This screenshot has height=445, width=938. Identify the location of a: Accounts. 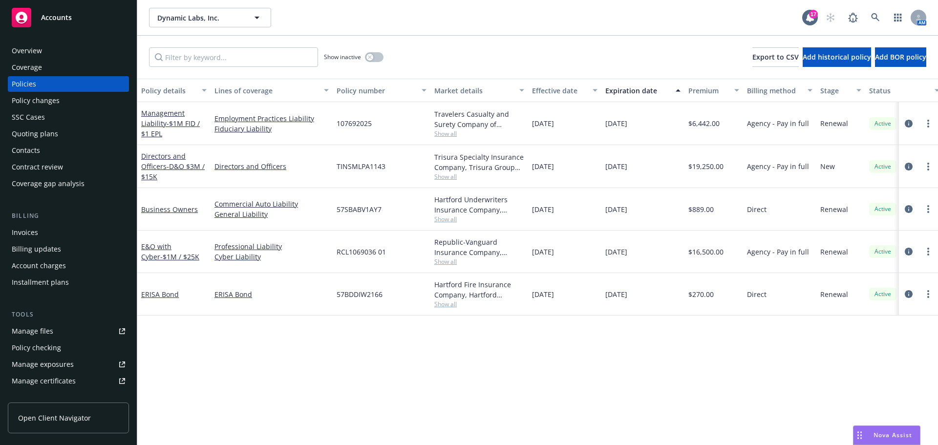
(68, 18).